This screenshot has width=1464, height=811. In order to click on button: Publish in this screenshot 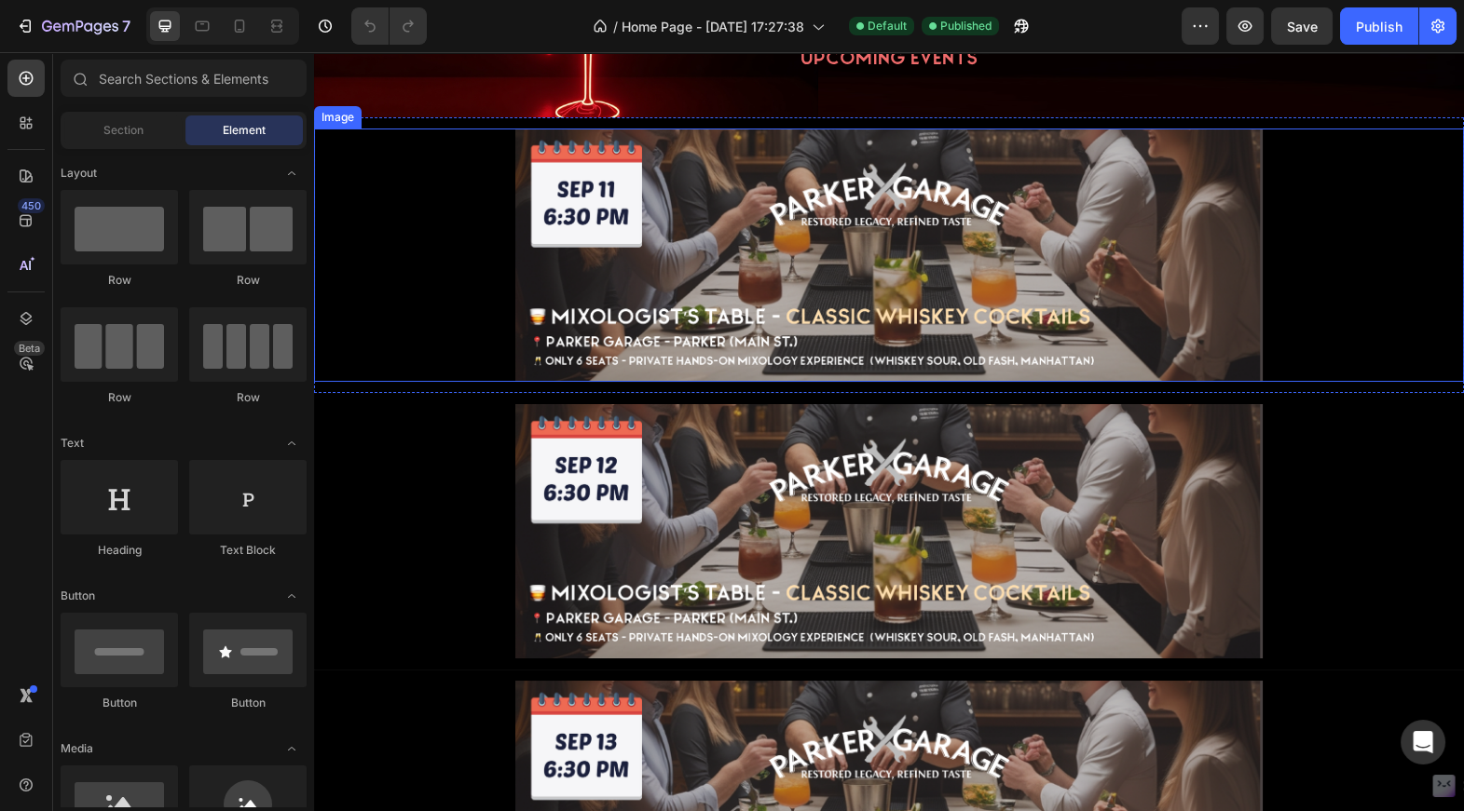, I will do `click(1379, 26)`.